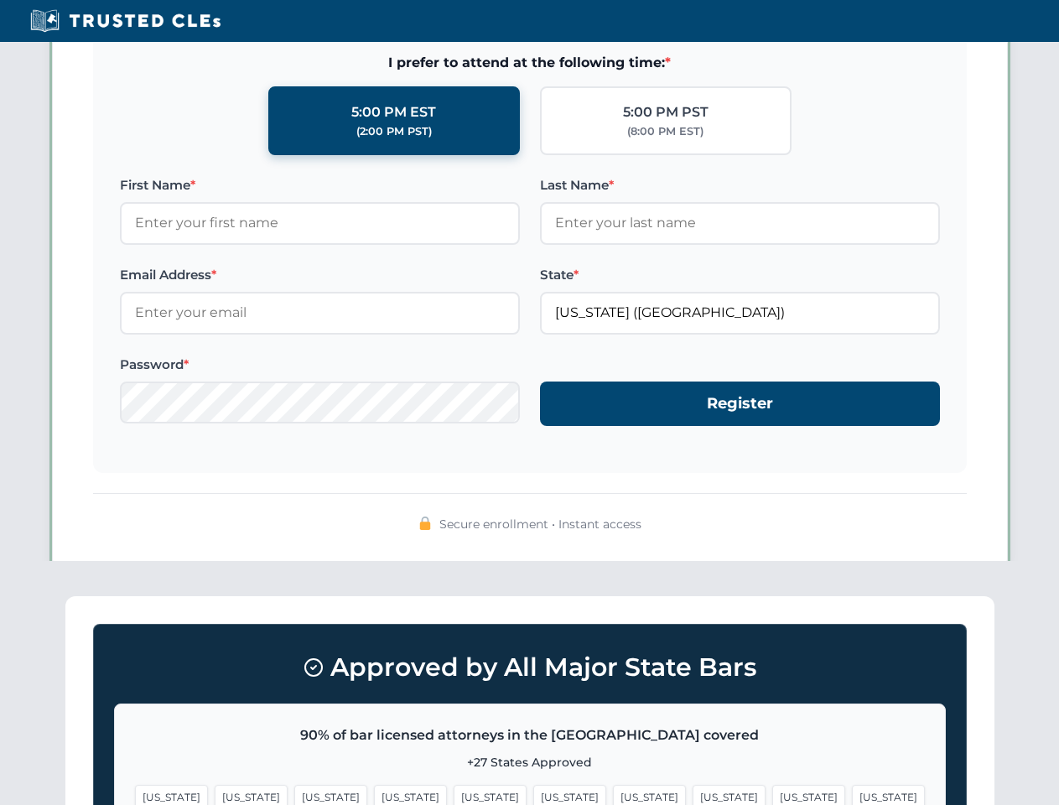  What do you see at coordinates (394, 132) in the screenshot?
I see `div: (2:00 PM PST)` at bounding box center [394, 132].